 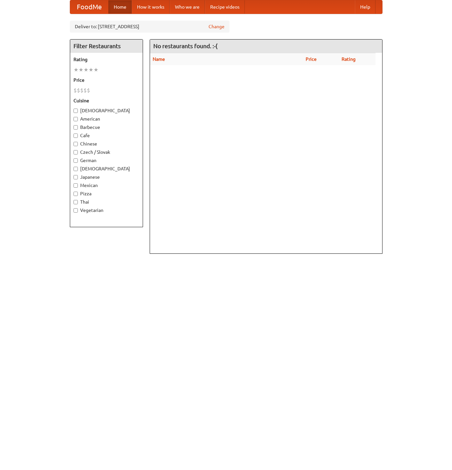 What do you see at coordinates (348, 59) in the screenshot?
I see `a: Rating` at bounding box center [348, 59].